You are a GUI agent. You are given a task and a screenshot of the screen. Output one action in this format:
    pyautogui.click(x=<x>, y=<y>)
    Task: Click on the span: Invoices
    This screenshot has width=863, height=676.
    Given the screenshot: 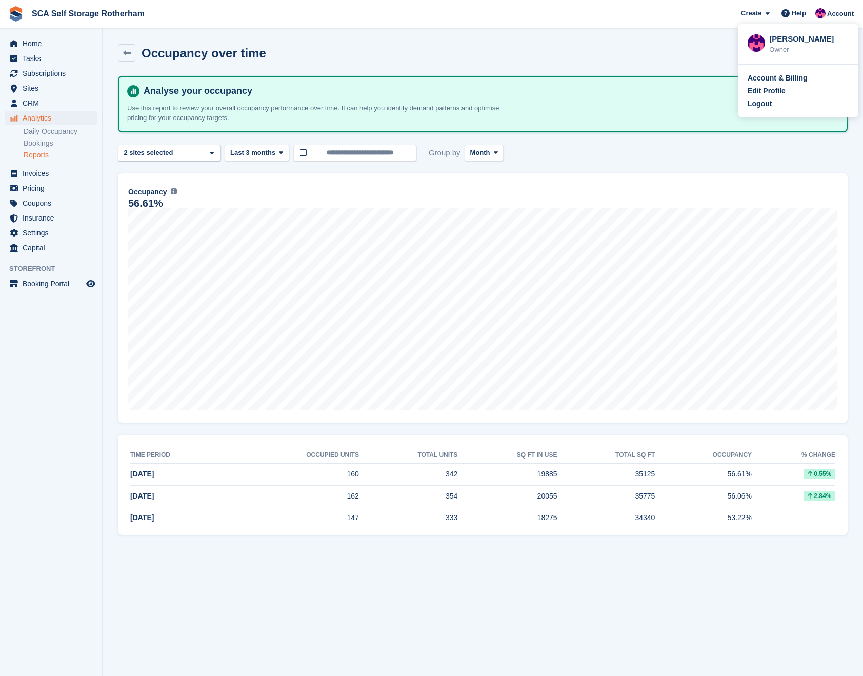 What is the action you would take?
    pyautogui.click(x=53, y=173)
    